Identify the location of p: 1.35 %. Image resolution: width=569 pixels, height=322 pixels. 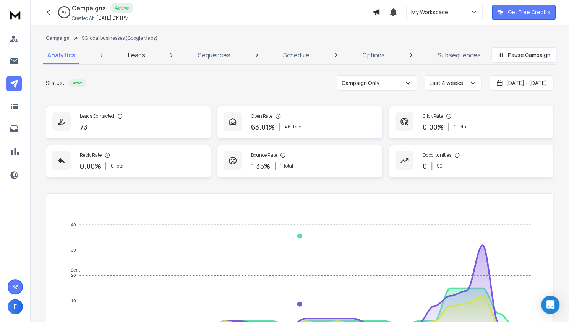
(261, 166).